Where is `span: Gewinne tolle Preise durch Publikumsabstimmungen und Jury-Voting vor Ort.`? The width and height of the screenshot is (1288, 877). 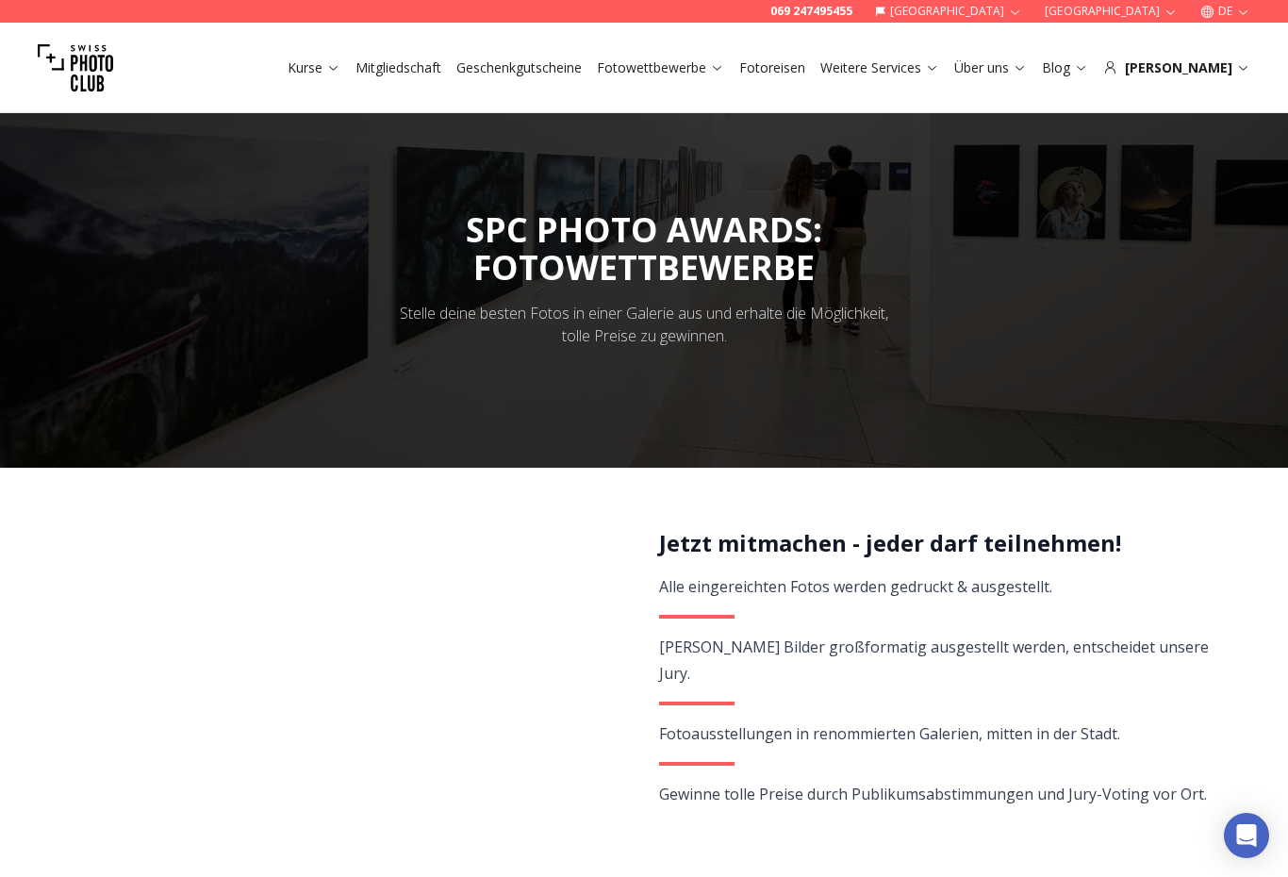 span: Gewinne tolle Preise durch Publikumsabstimmungen und Jury-Voting vor Ort. is located at coordinates (933, 794).